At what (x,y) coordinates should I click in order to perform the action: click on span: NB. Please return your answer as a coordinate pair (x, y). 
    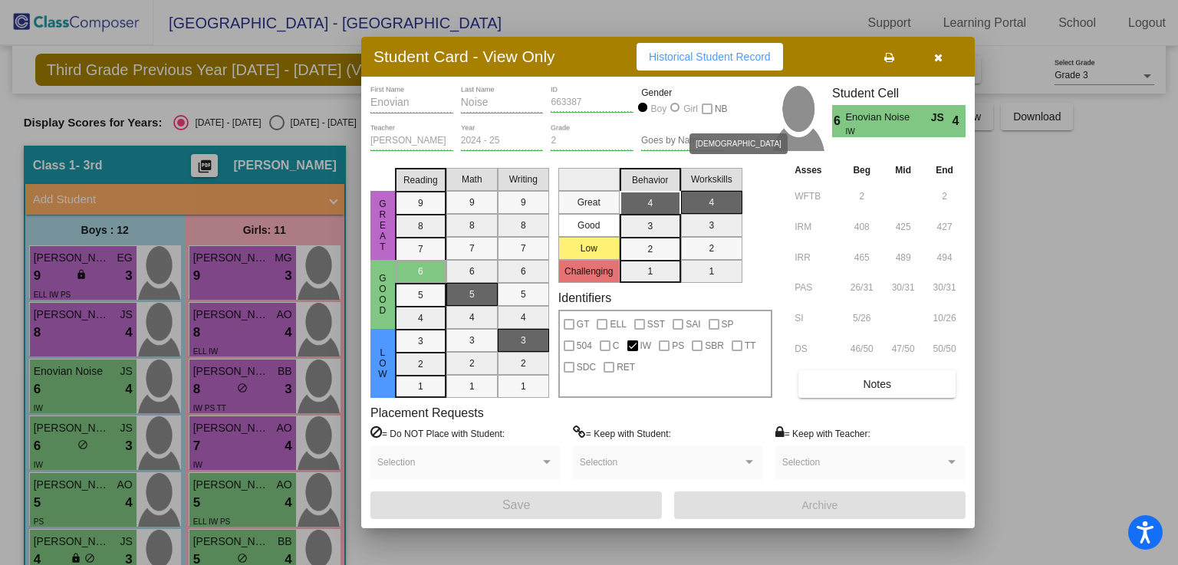
    Looking at the image, I should click on (721, 109).